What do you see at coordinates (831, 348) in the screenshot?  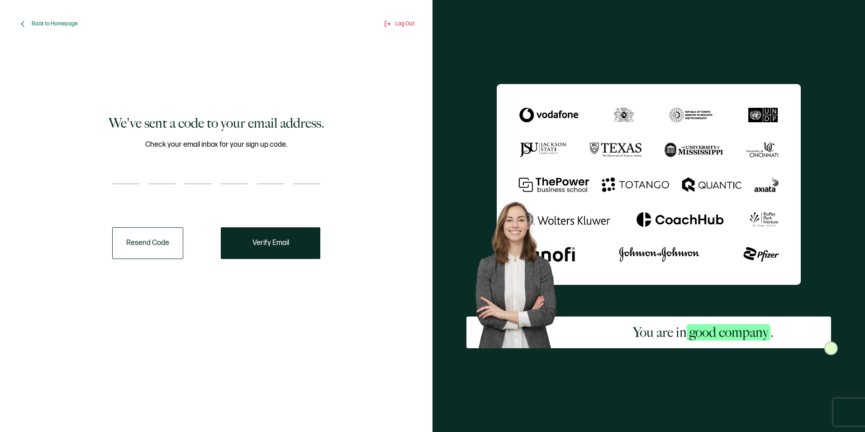 I see `img: Sertifier Signup` at bounding box center [831, 348].